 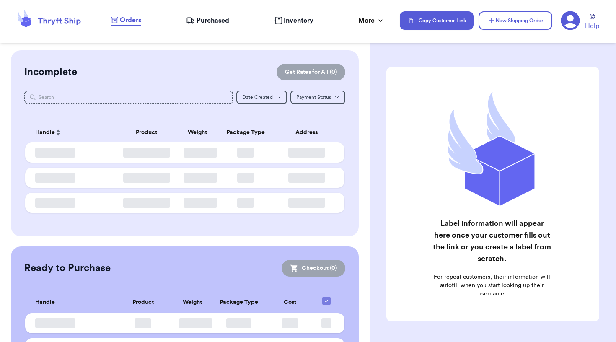 What do you see at coordinates (311, 72) in the screenshot?
I see `button: Get Rates for All (0)` at bounding box center [311, 72].